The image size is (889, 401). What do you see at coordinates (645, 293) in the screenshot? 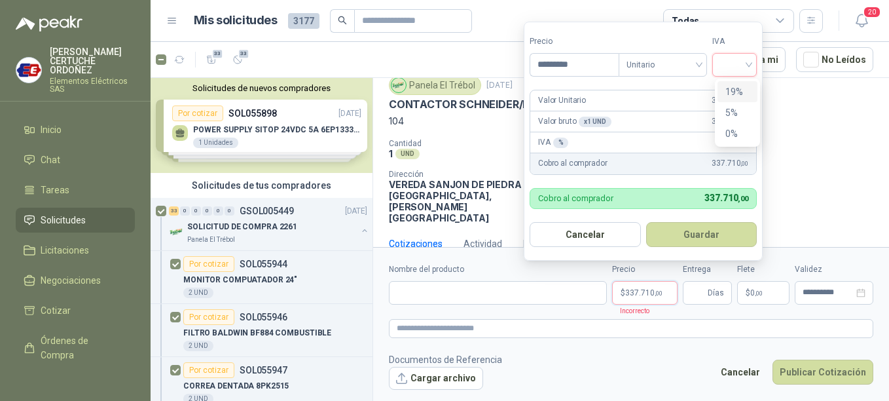
I see `p: $337.710,00` at bounding box center [645, 293].